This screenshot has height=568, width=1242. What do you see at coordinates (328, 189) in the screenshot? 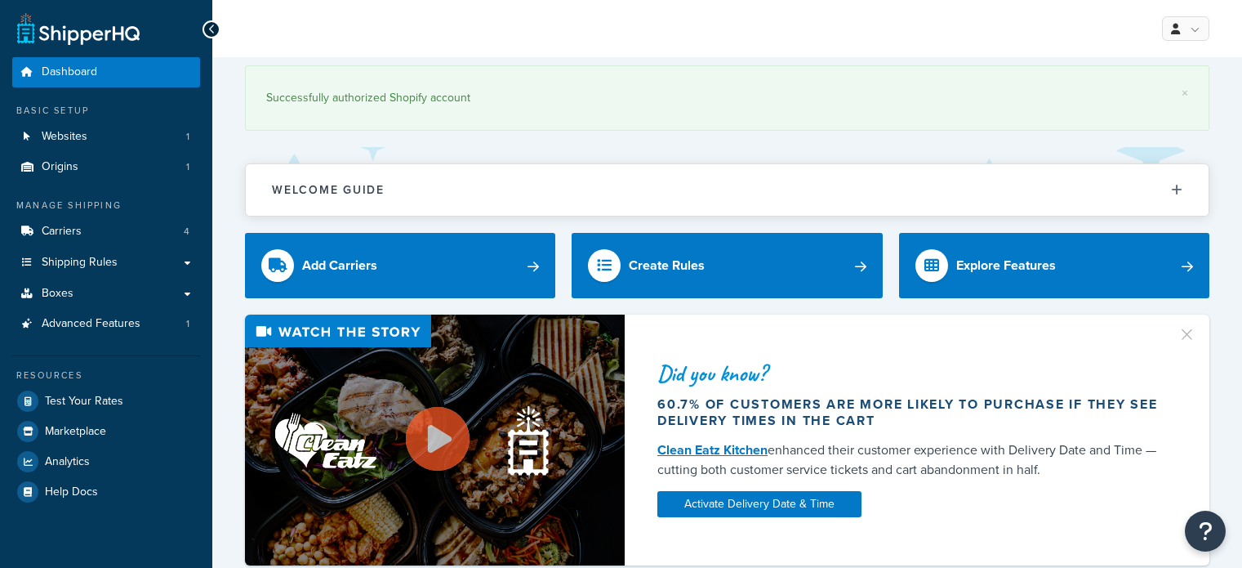
I see `h2: Welcome Guide` at bounding box center [328, 189].